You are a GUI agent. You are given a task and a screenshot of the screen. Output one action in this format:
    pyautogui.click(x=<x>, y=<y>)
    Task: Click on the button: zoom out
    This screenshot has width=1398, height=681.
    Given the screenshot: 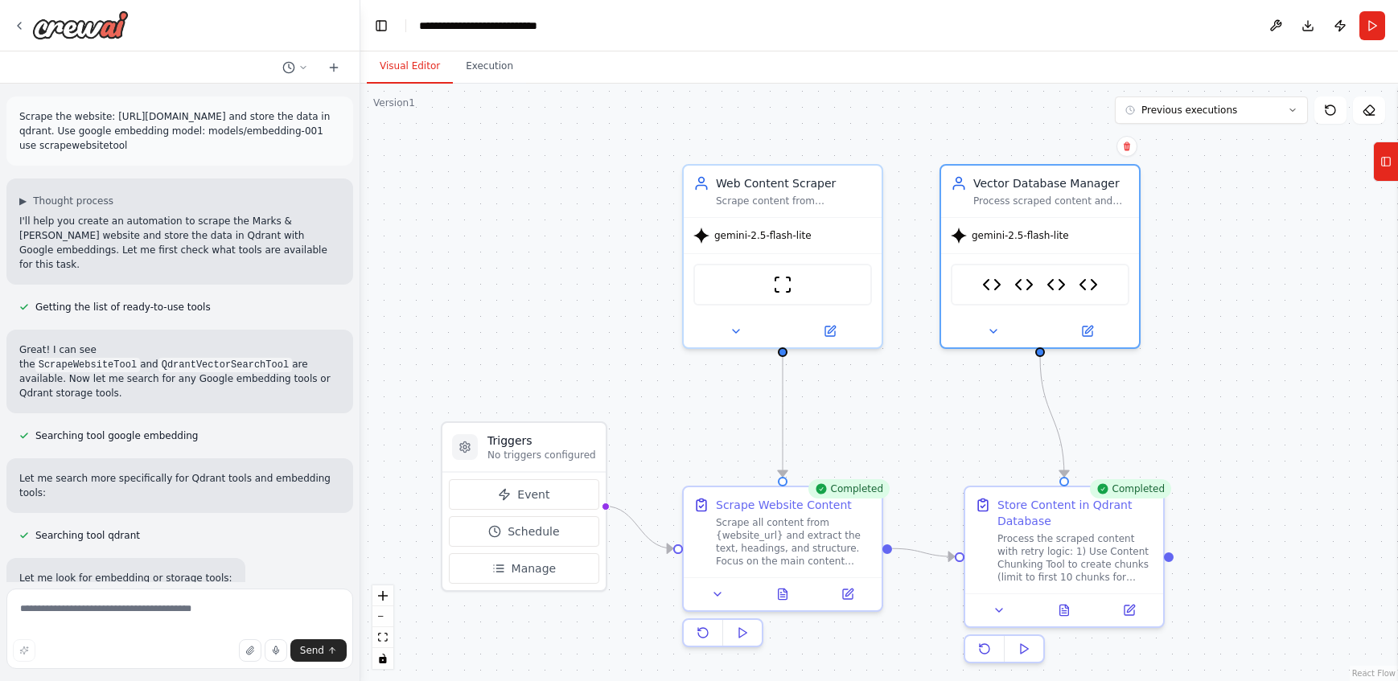 What is the action you would take?
    pyautogui.click(x=383, y=617)
    